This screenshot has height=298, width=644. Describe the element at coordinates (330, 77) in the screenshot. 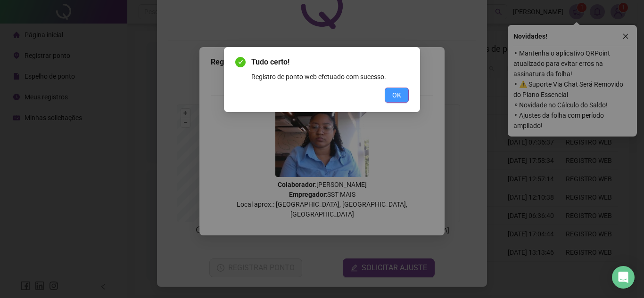

I see `div: Registro de ponto web efetuado com sucesso.` at that location.